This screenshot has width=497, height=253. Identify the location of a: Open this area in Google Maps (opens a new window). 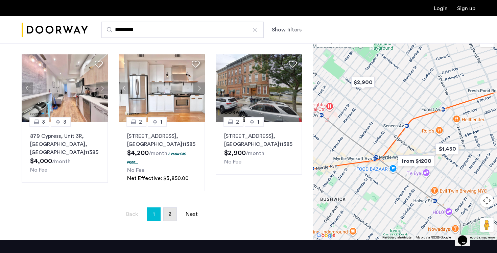
(326, 236).